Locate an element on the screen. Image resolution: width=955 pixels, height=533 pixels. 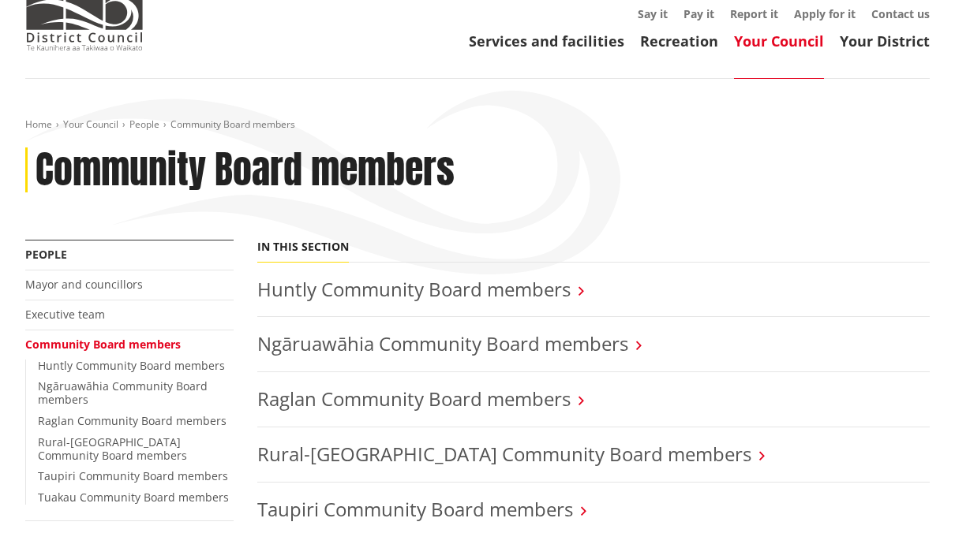
a: Recreation is located at coordinates (679, 41).